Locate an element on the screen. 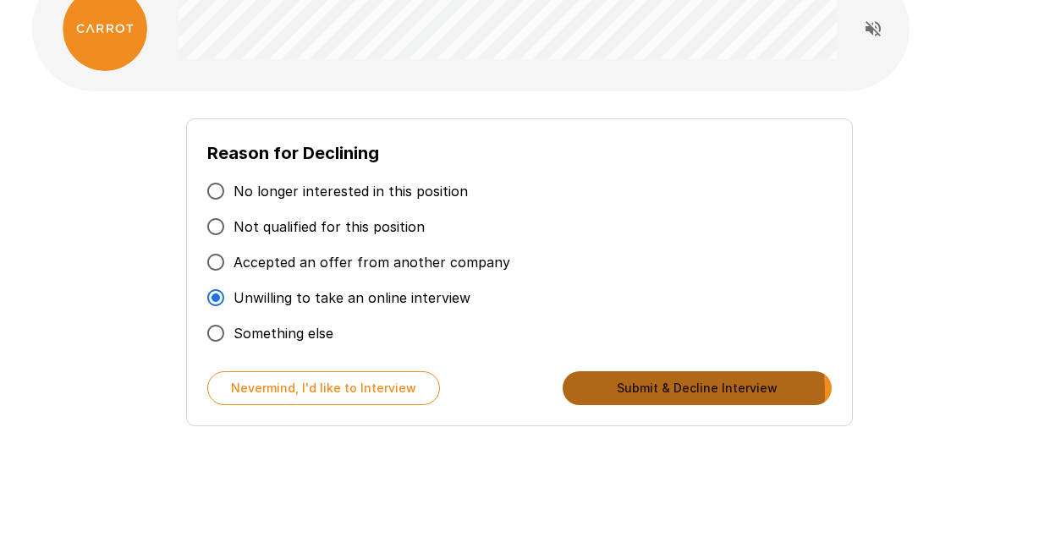 This screenshot has height=548, width=1039. span: Unwilling to take an online interview is located at coordinates (352, 298).